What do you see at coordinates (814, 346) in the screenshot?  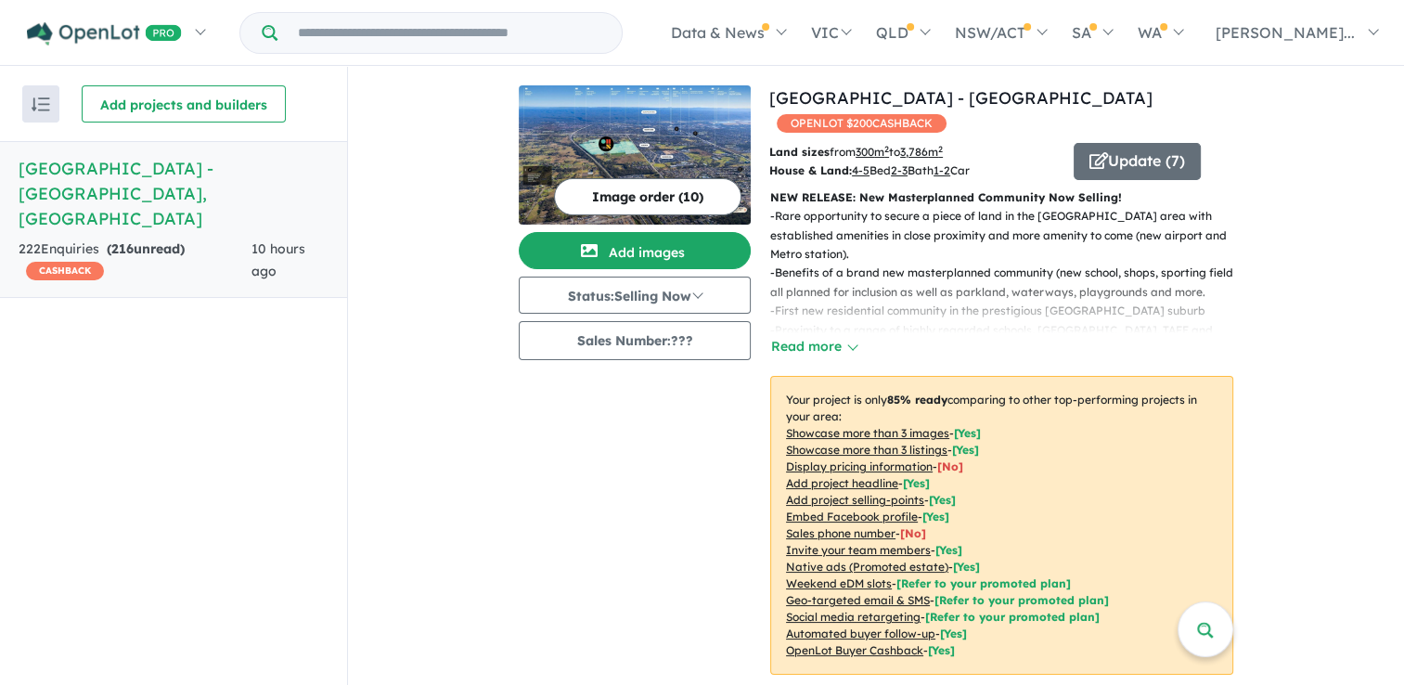 I see `button: Read more` at bounding box center [814, 346].